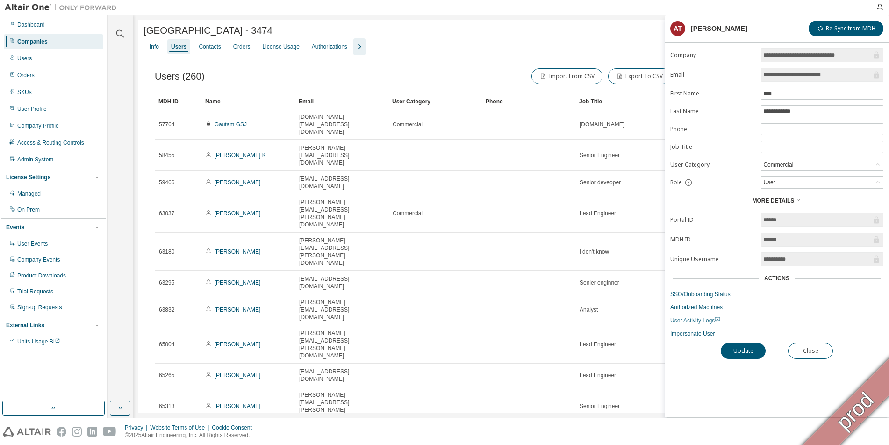  What do you see at coordinates (713, 259) in the screenshot?
I see `label: Unique Username` at bounding box center [713, 259].